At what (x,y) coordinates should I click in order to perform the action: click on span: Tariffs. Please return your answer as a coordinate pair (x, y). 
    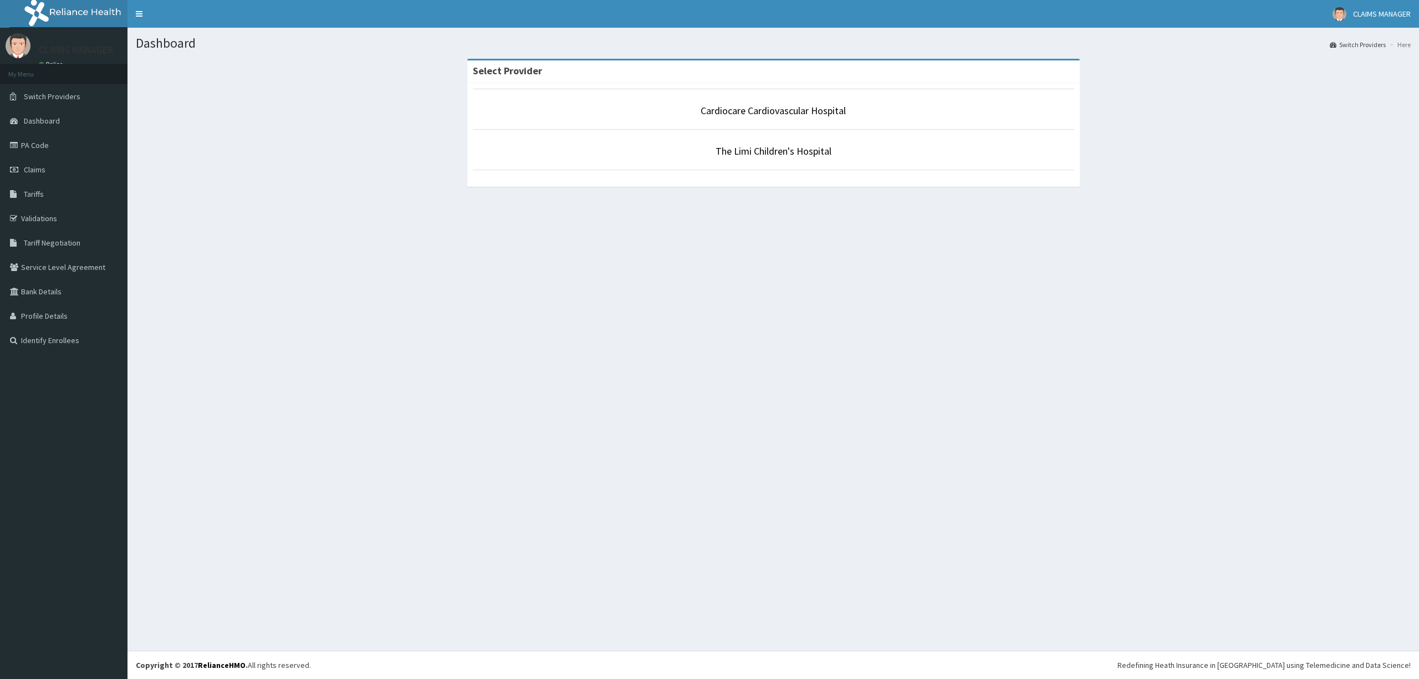
    Looking at the image, I should click on (34, 194).